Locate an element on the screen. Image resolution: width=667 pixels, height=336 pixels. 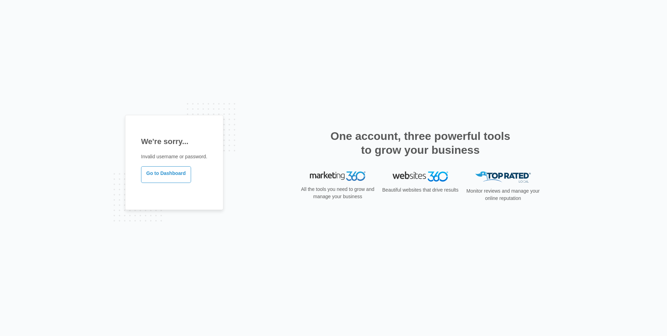
p: All the tools you need to grow and manage your business is located at coordinates (338, 193).